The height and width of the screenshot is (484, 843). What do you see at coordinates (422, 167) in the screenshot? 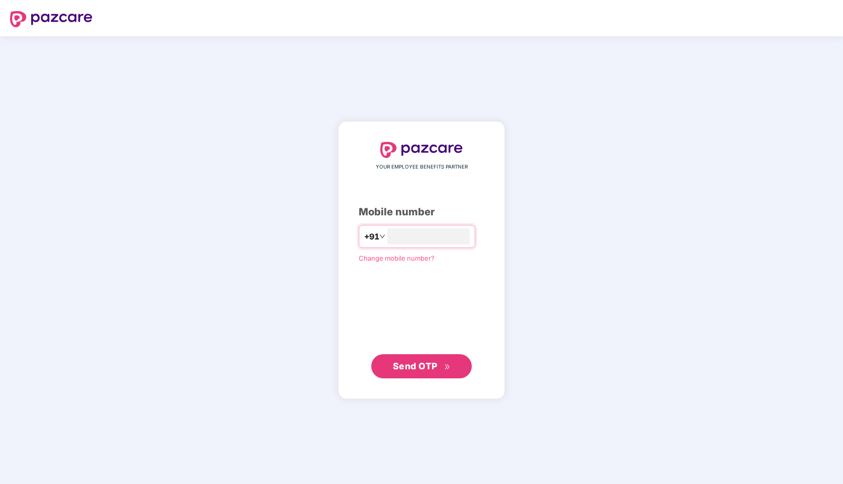
I see `span: YOUR EMPLOYEE BENEFITS PARTNER` at bounding box center [422, 167].